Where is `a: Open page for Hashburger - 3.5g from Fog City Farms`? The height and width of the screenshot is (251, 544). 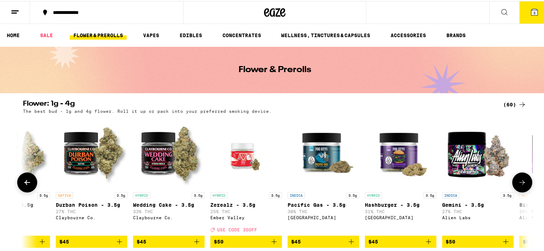
a: Open page for Hashburger - 3.5g from Fog City Farms is located at coordinates (400, 176).